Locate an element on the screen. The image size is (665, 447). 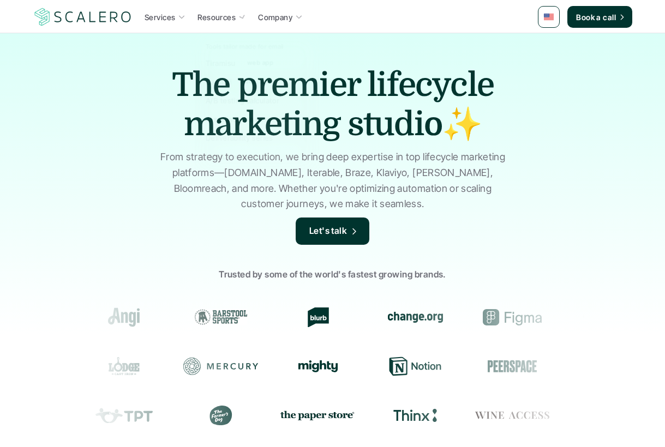
div: Wine Access is located at coordinates (512, 416).